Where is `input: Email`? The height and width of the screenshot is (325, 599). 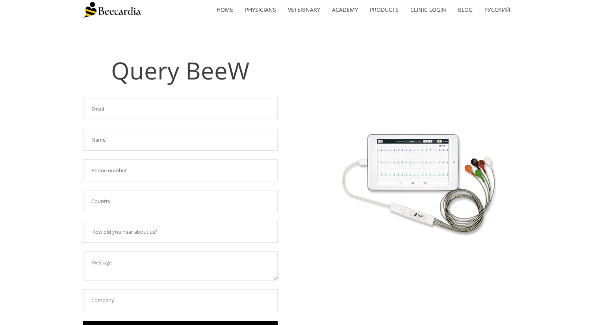 input: Email is located at coordinates (180, 109).